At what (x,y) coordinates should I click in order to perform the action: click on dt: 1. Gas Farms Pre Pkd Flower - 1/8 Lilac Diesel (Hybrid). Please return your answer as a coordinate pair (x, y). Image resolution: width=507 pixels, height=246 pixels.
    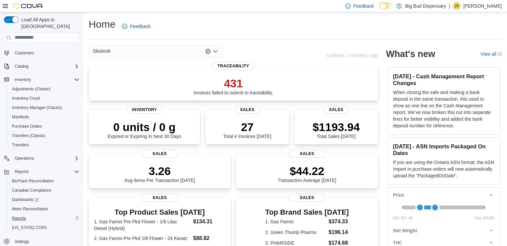
    Looking at the image, I should click on (142, 225).